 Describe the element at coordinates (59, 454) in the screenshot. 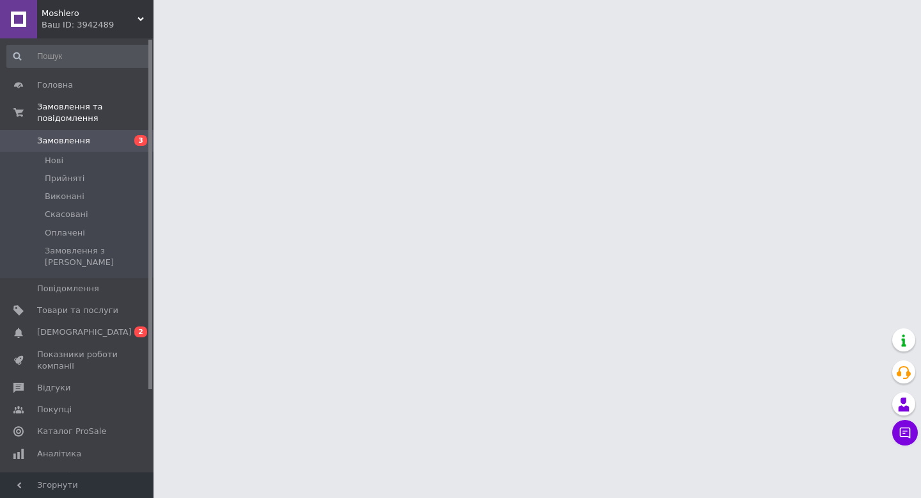

I see `span: Аналітика` at that location.